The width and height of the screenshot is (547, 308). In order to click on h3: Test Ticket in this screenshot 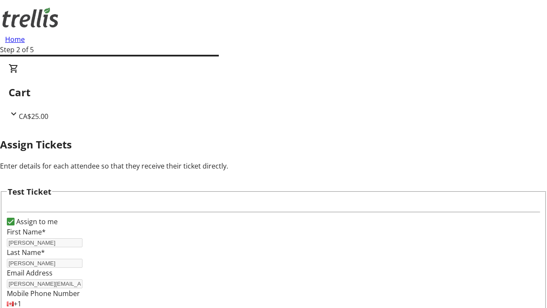, I will do `click(30, 192)`.